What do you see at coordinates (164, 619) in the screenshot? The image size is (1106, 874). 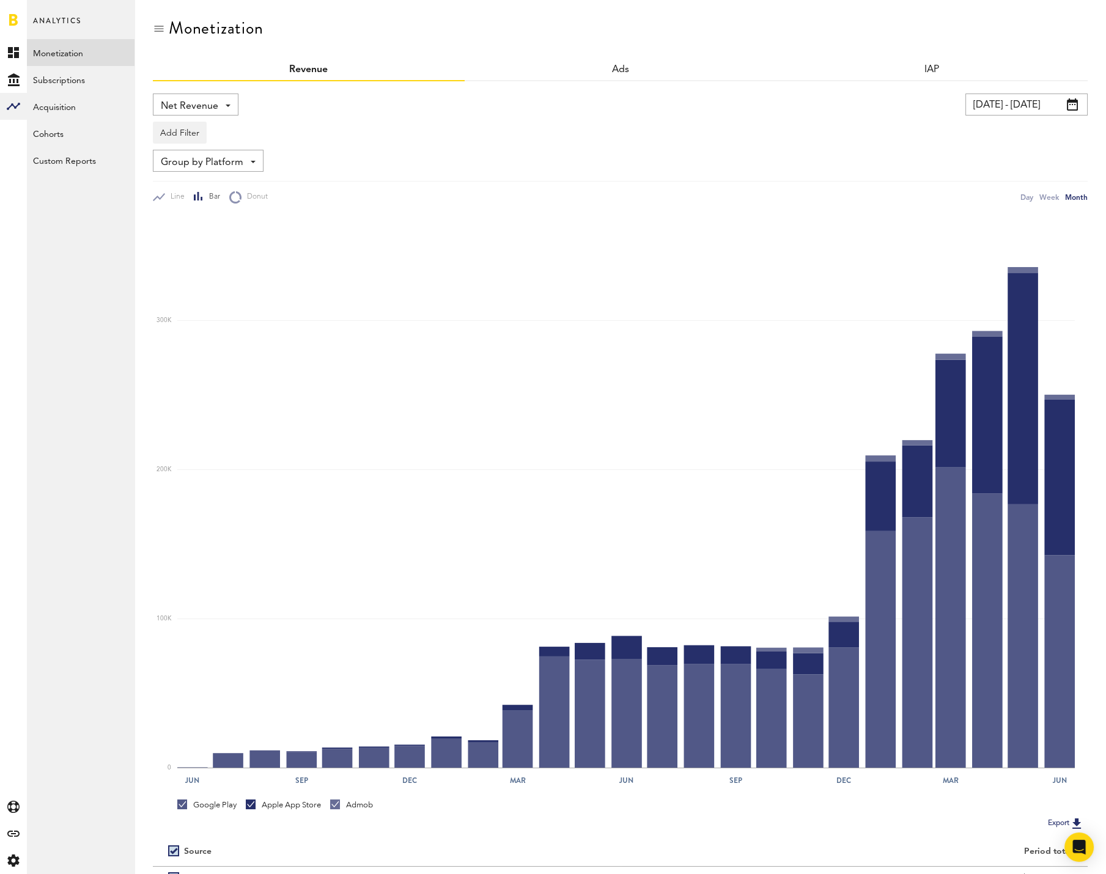 I see `text: 100K` at bounding box center [164, 619].